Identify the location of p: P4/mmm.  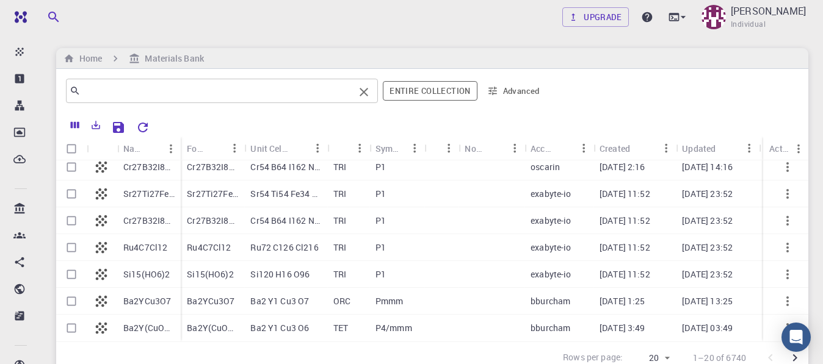
(394, 328).